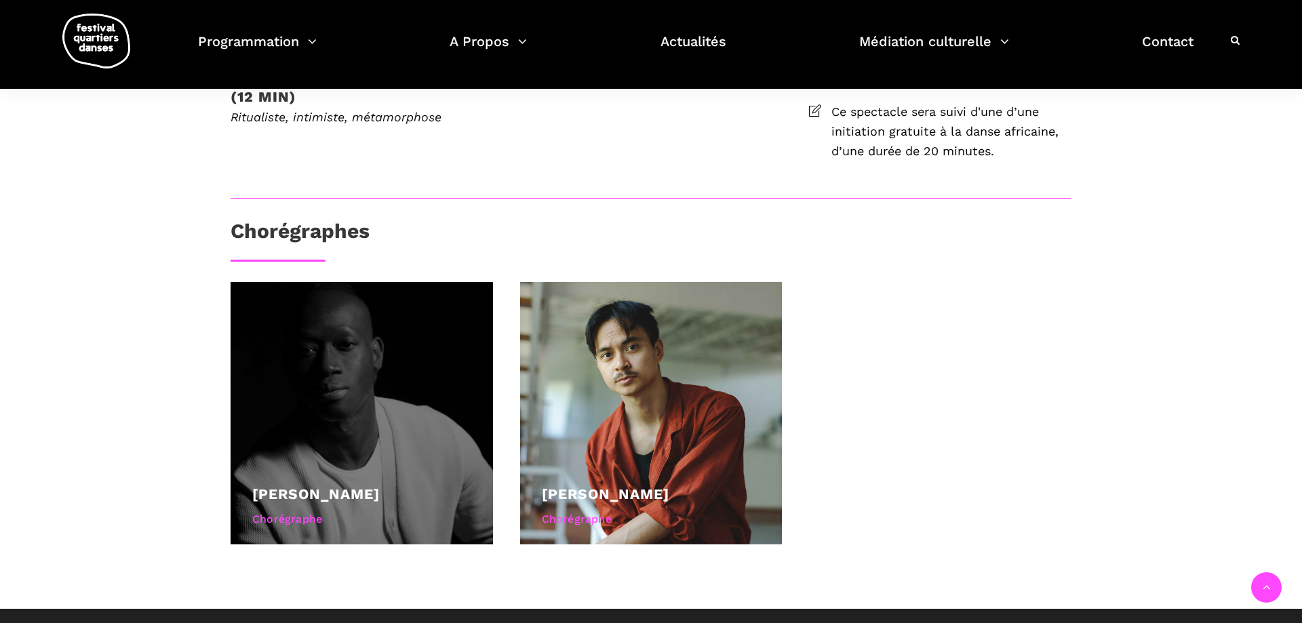  Describe the element at coordinates (951, 132) in the screenshot. I see `span: Ce spectacle sera suivi d'une d’une initiation gratuite à la danse africaine, d’une durée de 20 m...` at that location.